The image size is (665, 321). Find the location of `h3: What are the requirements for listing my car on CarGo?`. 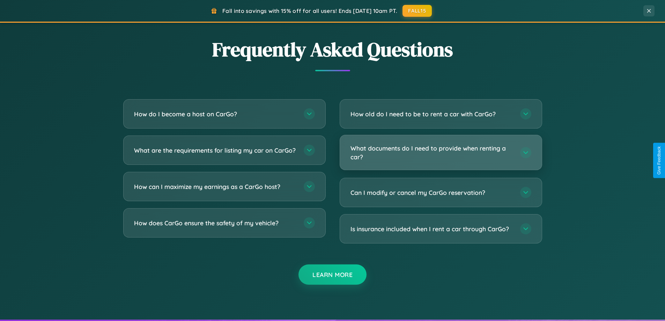

h3: What are the requirements for listing my car on CarGo? is located at coordinates (215, 150).